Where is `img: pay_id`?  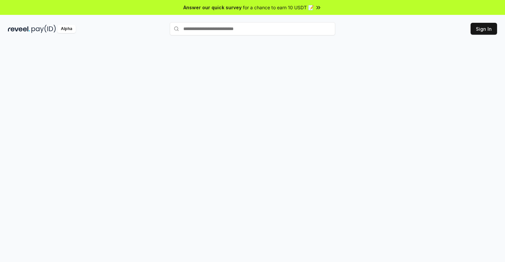
img: pay_id is located at coordinates (44, 29).